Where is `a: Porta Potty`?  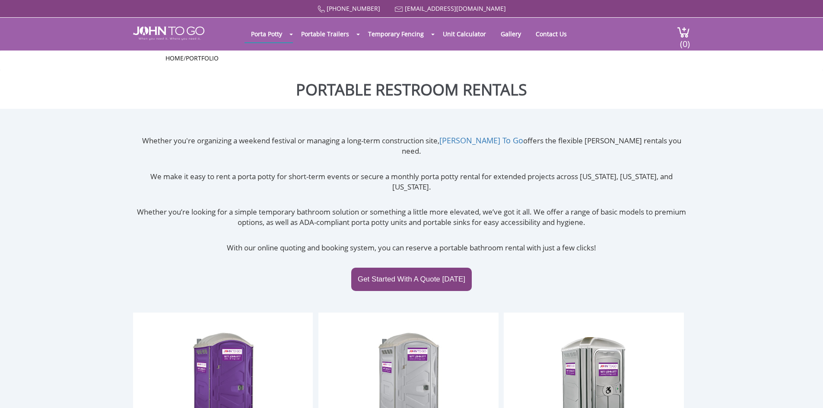 a: Porta Potty is located at coordinates (267, 34).